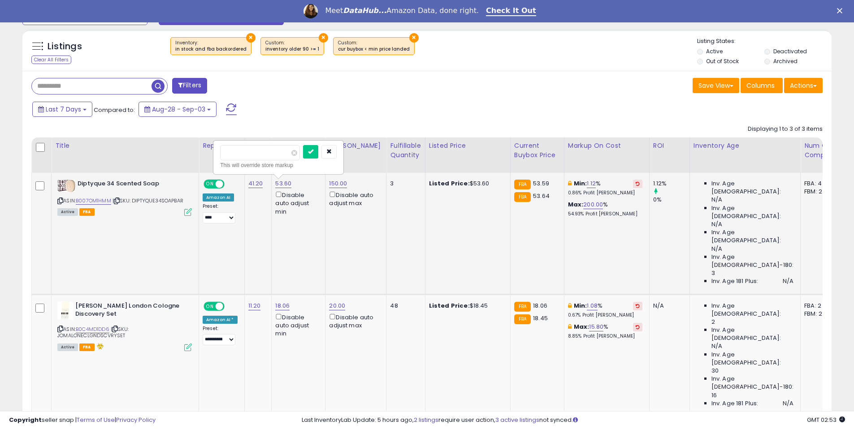 The height and width of the screenshot is (429, 854). What do you see at coordinates (136, 420) in the screenshot?
I see `a: Privacy Policy` at bounding box center [136, 420].